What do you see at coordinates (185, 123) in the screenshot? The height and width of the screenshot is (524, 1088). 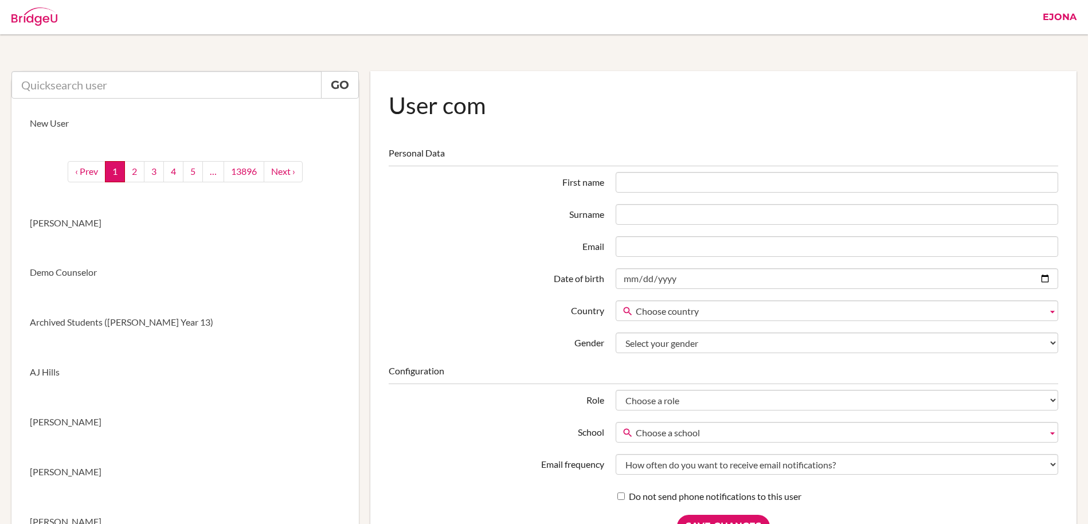 I see `a: New User` at bounding box center [185, 123].